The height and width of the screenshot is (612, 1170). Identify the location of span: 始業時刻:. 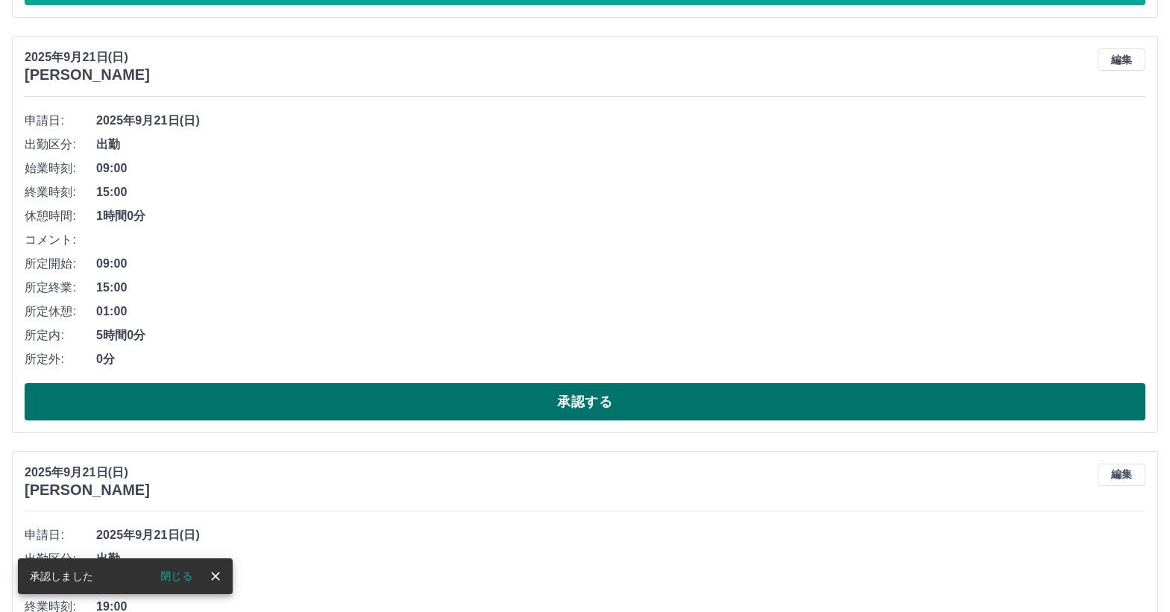
(60, 168).